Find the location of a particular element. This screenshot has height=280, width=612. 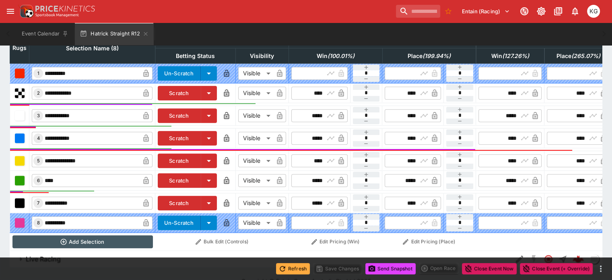

button: Select Tenant is located at coordinates (486, 11).